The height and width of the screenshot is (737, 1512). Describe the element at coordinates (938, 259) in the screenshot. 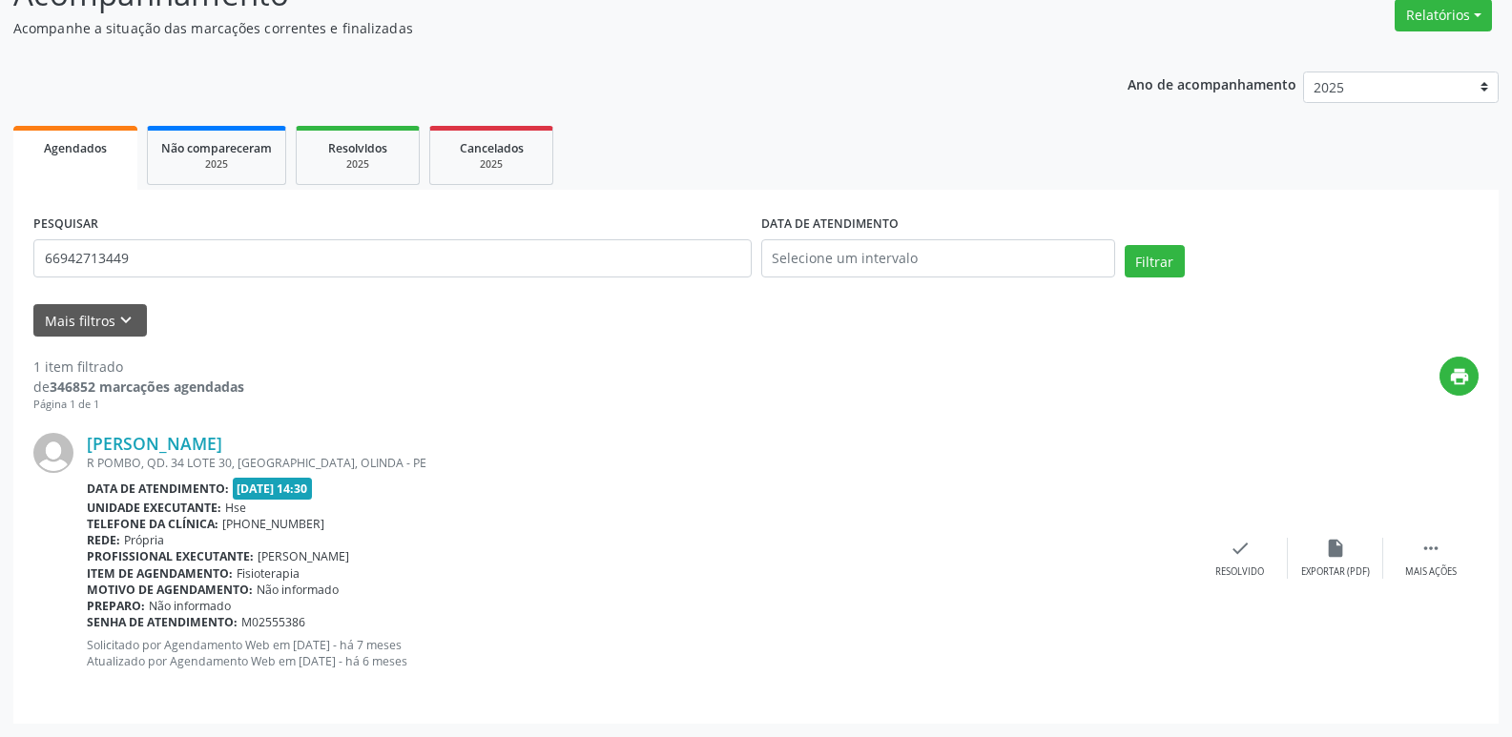

I see `input: Selecione um intervalo` at that location.